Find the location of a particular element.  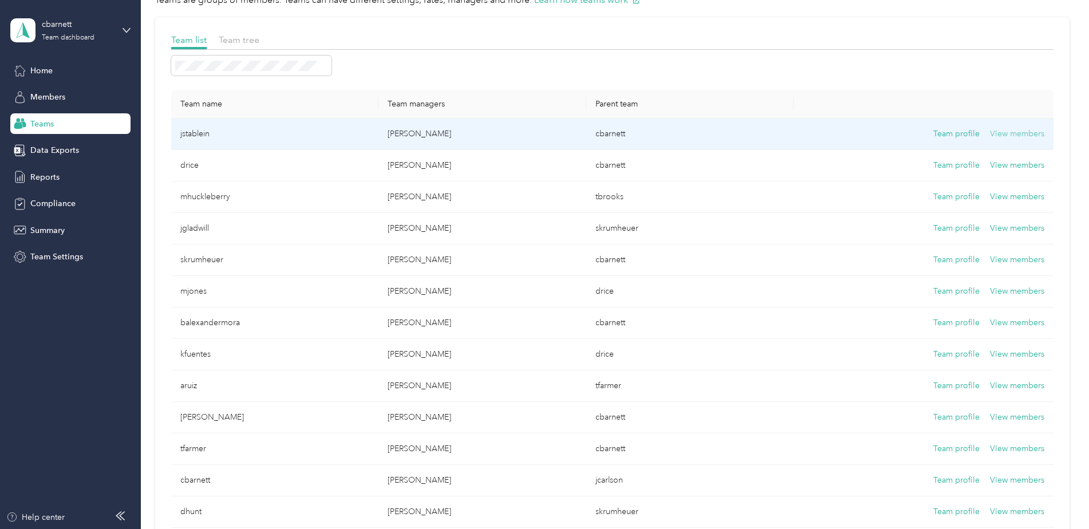

td: dhunt is located at coordinates (275, 512).